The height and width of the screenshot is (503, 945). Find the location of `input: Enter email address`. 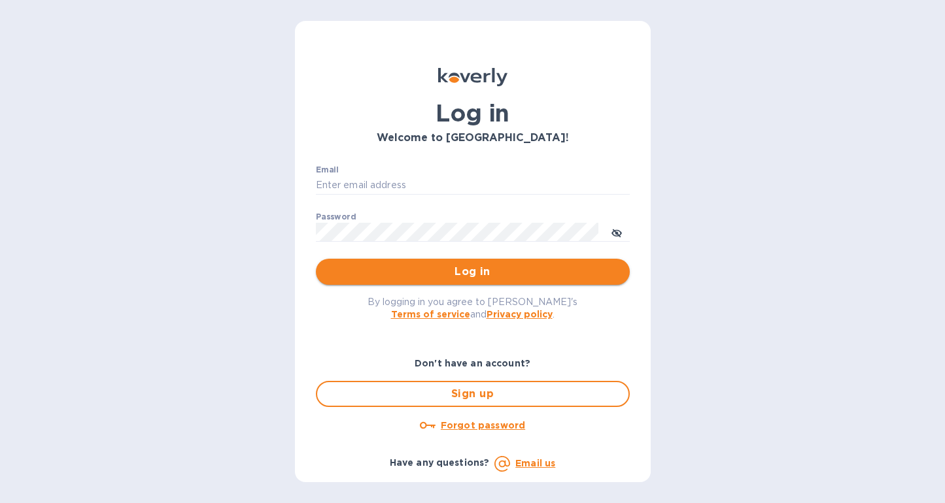

input: Enter email address is located at coordinates (473, 186).